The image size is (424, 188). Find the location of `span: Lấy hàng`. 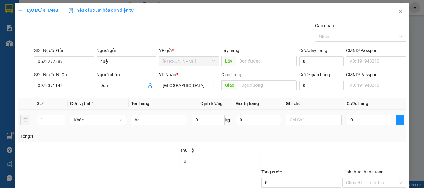

span: Lấy hàng is located at coordinates (230, 51).